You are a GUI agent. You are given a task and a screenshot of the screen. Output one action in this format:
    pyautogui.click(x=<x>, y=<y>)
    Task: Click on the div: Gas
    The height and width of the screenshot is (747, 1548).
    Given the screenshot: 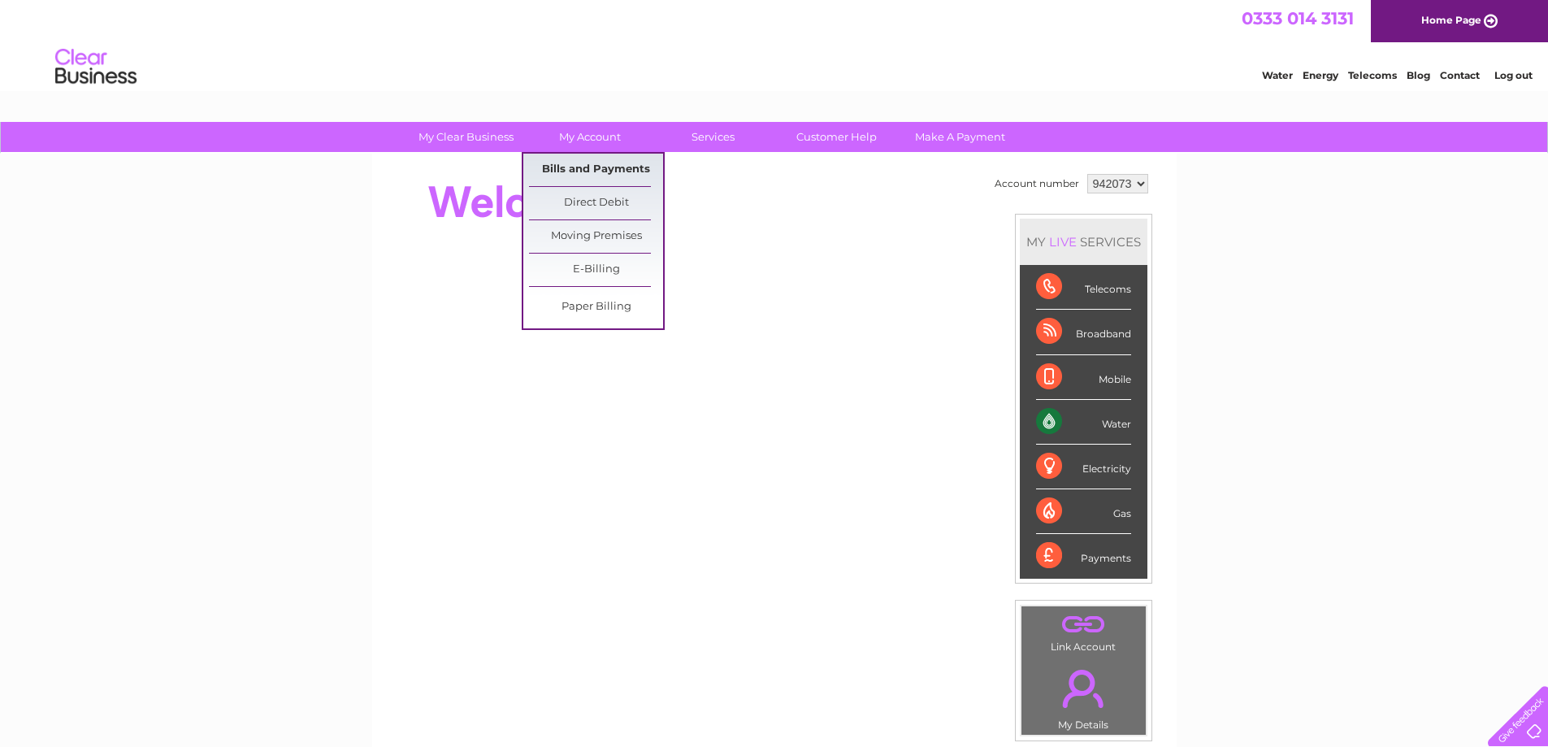 What is the action you would take?
    pyautogui.click(x=1083, y=511)
    